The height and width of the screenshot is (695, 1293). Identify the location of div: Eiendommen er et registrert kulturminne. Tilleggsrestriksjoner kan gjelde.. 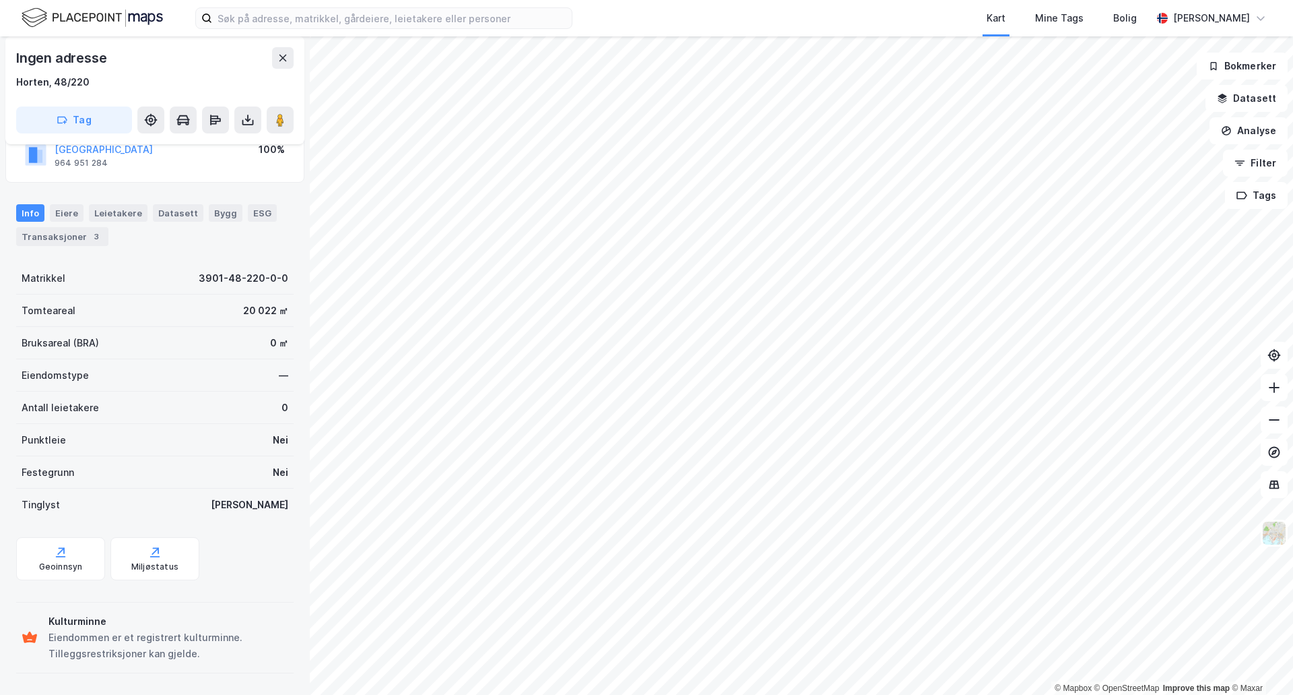
(168, 645).